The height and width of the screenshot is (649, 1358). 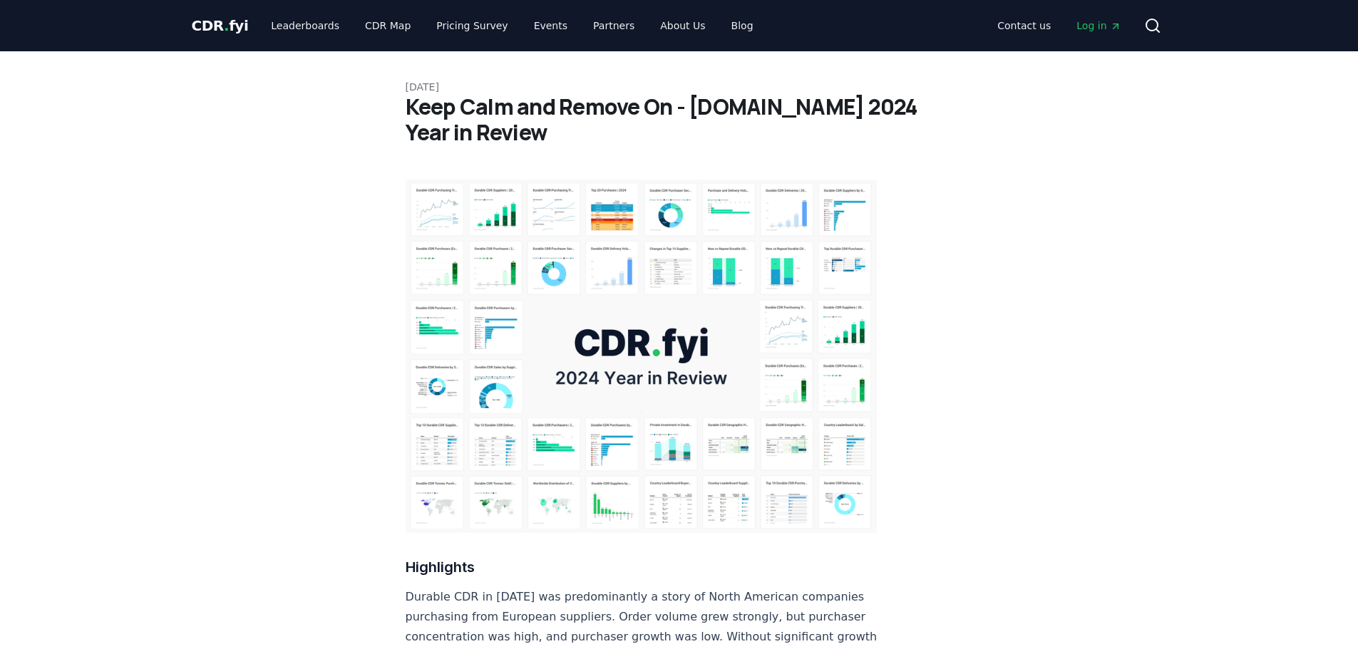 What do you see at coordinates (472, 26) in the screenshot?
I see `a: Pricing Survey` at bounding box center [472, 26].